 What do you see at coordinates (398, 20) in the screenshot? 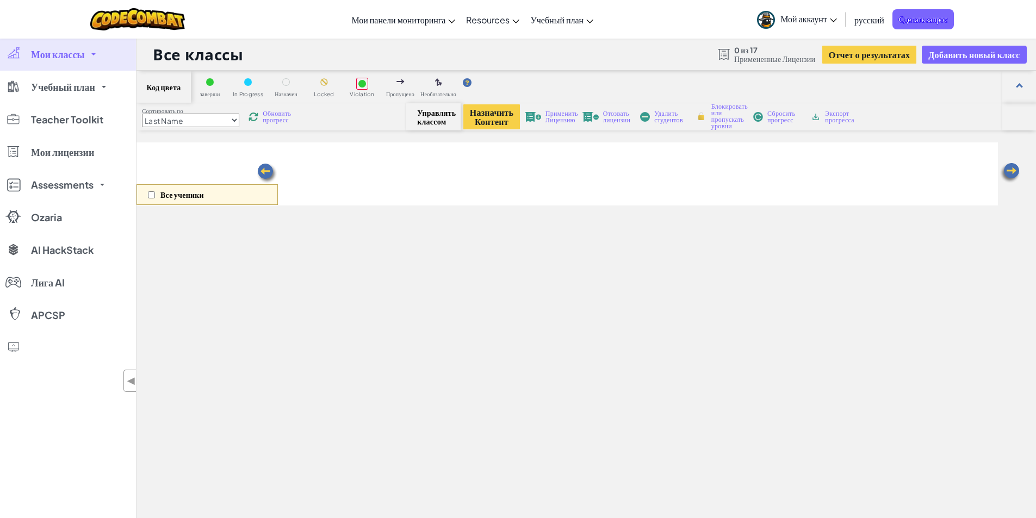
I see `span: Мои панели мониторинга` at bounding box center [398, 20].